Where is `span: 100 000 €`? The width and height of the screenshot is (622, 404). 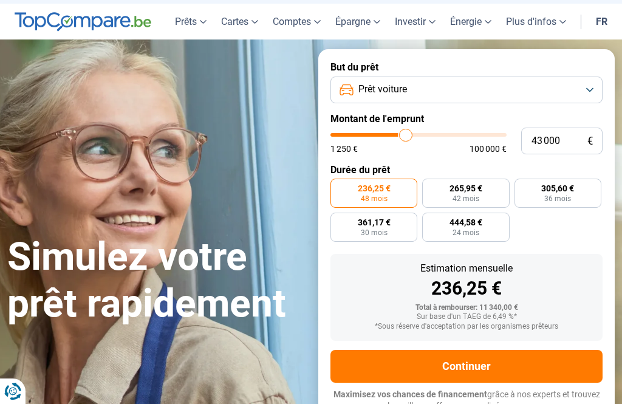 span: 100 000 € is located at coordinates (488, 149).